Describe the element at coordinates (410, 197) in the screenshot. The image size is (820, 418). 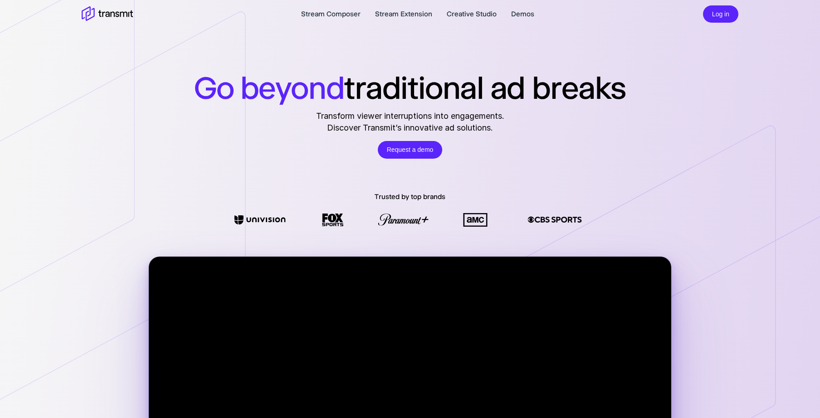
I see `p: Trusted by top brands` at that location.